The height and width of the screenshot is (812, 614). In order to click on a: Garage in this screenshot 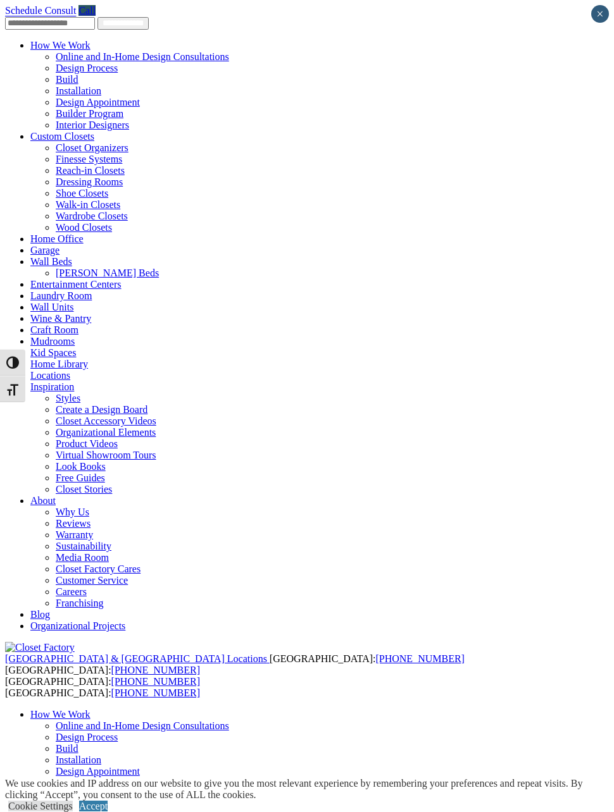, I will do `click(45, 250)`.